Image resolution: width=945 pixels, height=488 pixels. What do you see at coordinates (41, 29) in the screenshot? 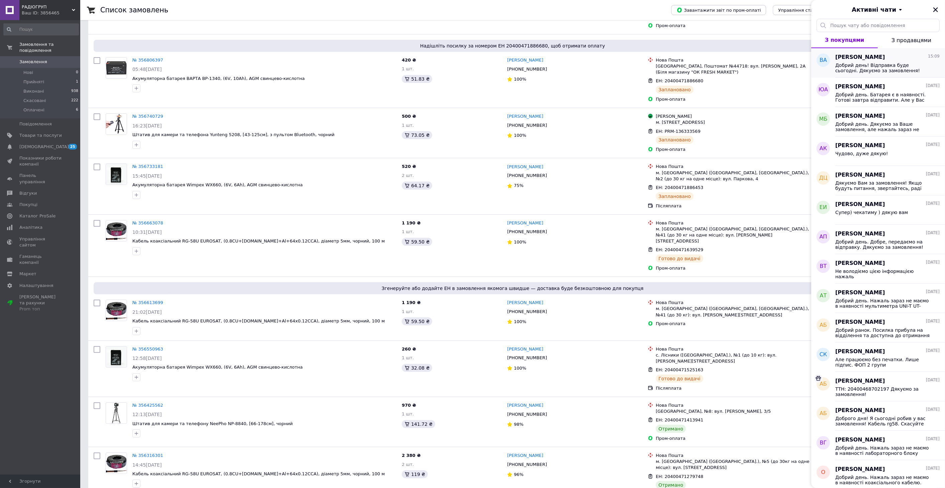
I see `input: Пошук` at bounding box center [41, 29].